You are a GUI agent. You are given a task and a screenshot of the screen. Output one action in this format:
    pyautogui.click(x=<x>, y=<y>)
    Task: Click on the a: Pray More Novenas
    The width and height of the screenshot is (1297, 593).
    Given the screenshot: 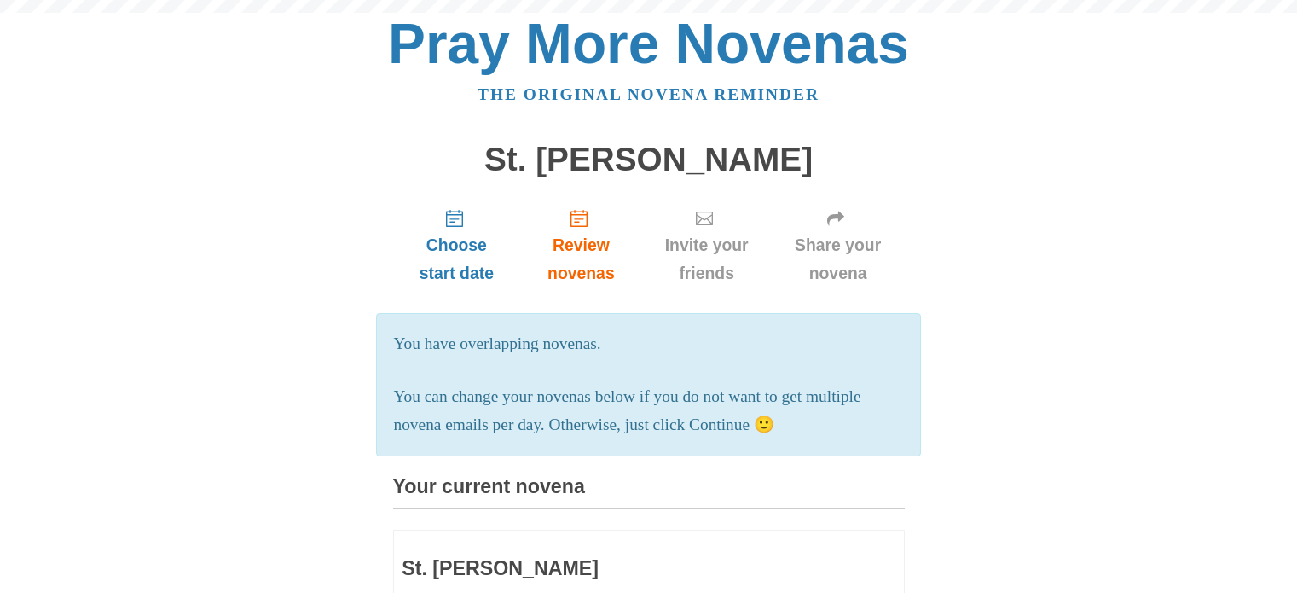 What is the action you would take?
    pyautogui.click(x=648, y=43)
    